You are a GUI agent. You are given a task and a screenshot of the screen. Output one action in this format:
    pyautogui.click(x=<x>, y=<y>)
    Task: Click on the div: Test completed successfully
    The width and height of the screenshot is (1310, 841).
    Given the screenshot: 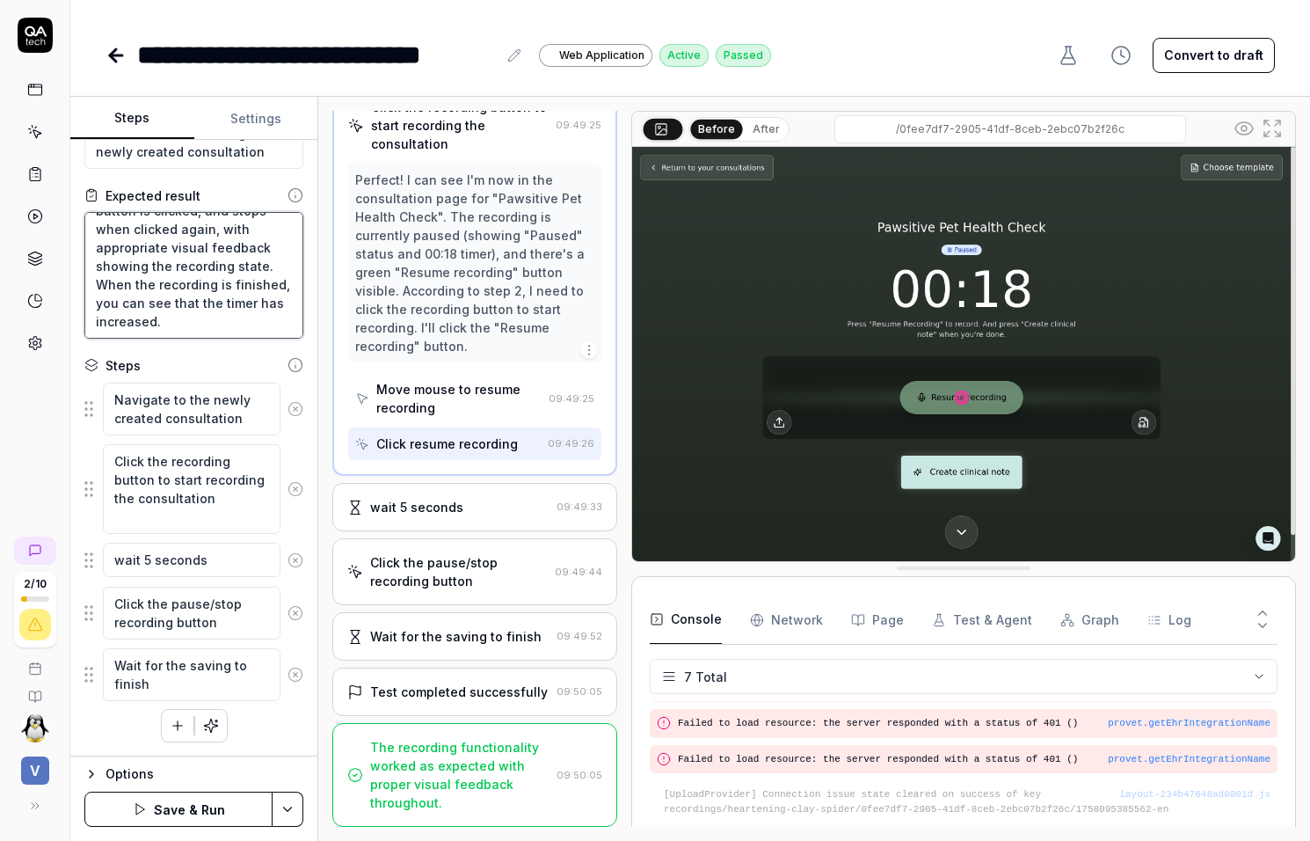 What is the action you would take?
    pyautogui.click(x=459, y=691)
    